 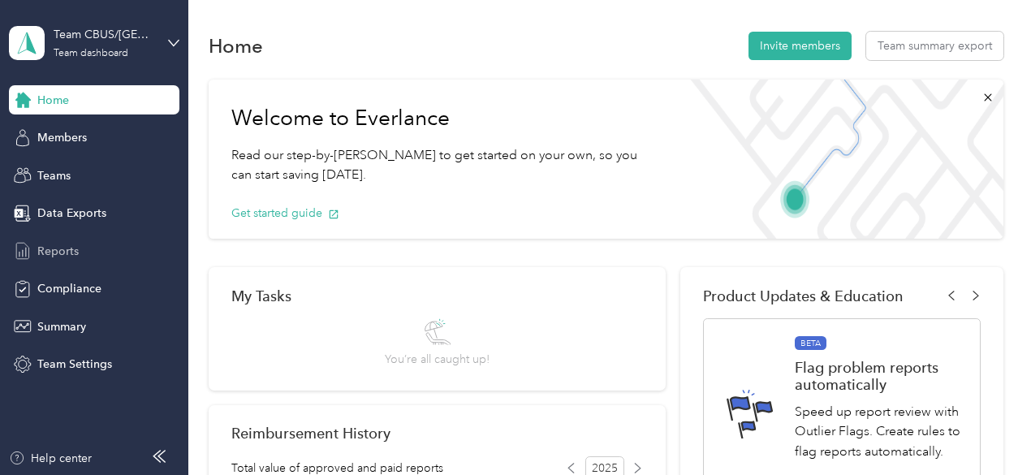 What do you see at coordinates (884, 432) in the screenshot?
I see `p: Speed up report review with Outlier Flags. Create rules to flag reports automatically.` at bounding box center [884, 432].